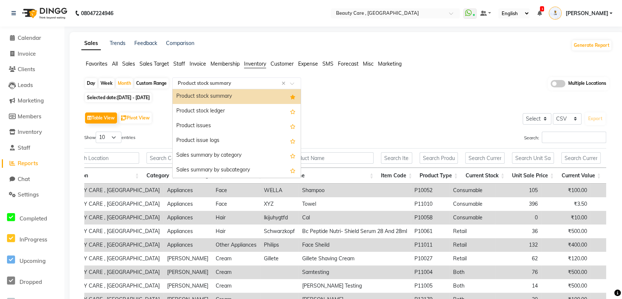  Describe the element at coordinates (430, 217) in the screenshot. I see `td: P10058` at that location.